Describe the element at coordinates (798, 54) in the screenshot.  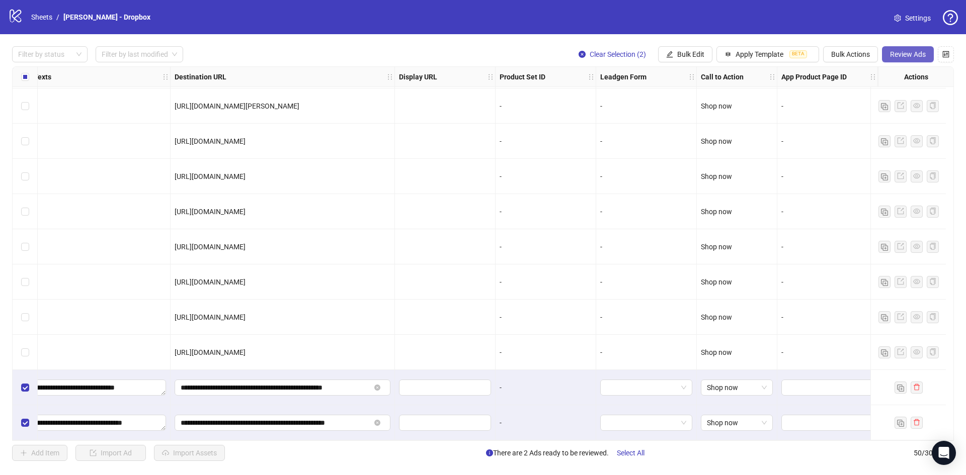
I see `span: BETA` at that location.